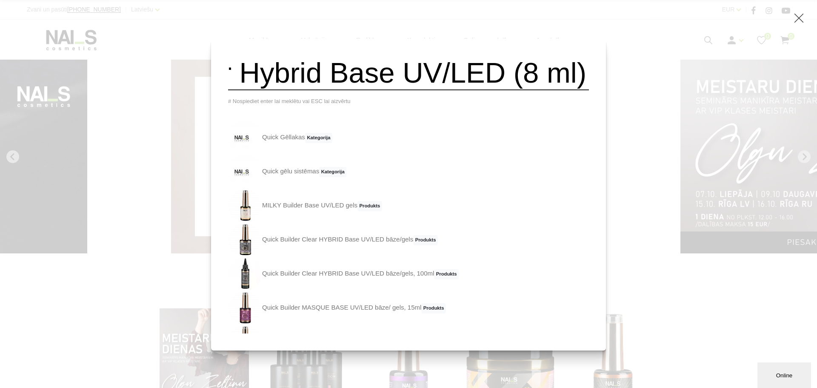 This screenshot has width=817, height=388. I want to click on a: Quick GēllakasKategorija, so click(280, 137).